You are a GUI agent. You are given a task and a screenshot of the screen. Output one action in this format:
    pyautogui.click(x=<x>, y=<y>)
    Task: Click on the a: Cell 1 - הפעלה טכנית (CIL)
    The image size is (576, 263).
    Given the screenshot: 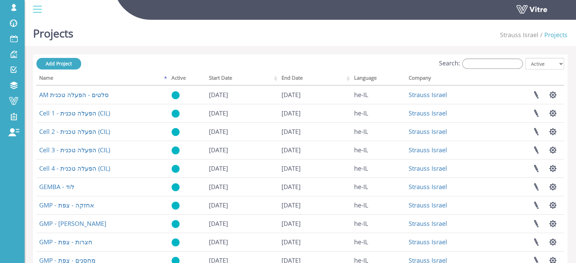 What is the action you would take?
    pyautogui.click(x=75, y=113)
    